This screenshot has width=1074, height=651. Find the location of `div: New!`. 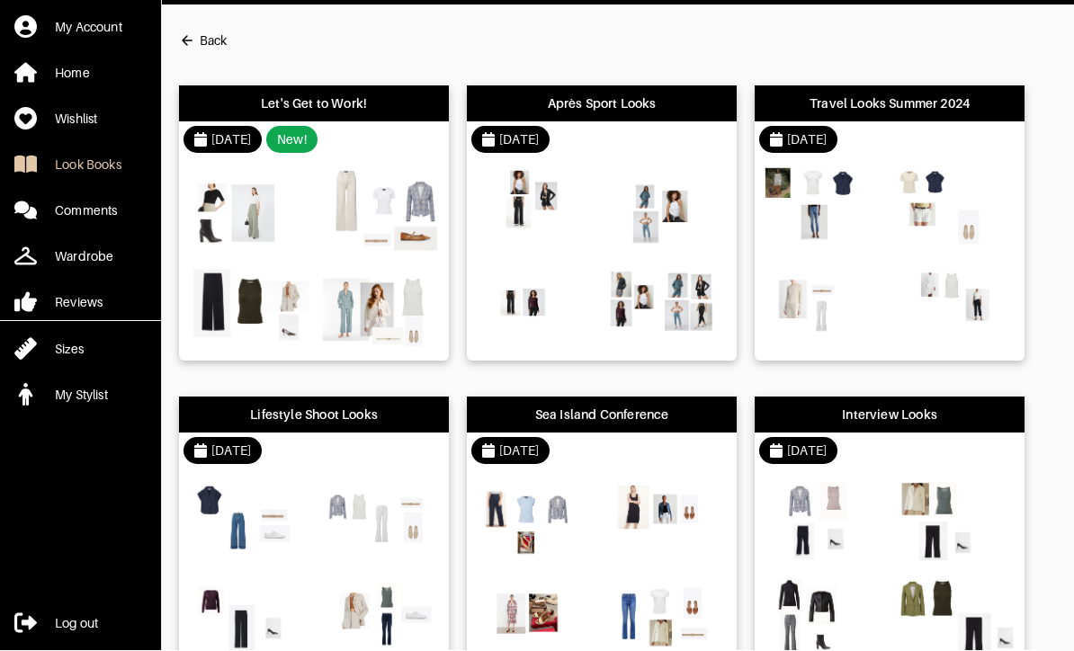

div: New! is located at coordinates (291, 140).